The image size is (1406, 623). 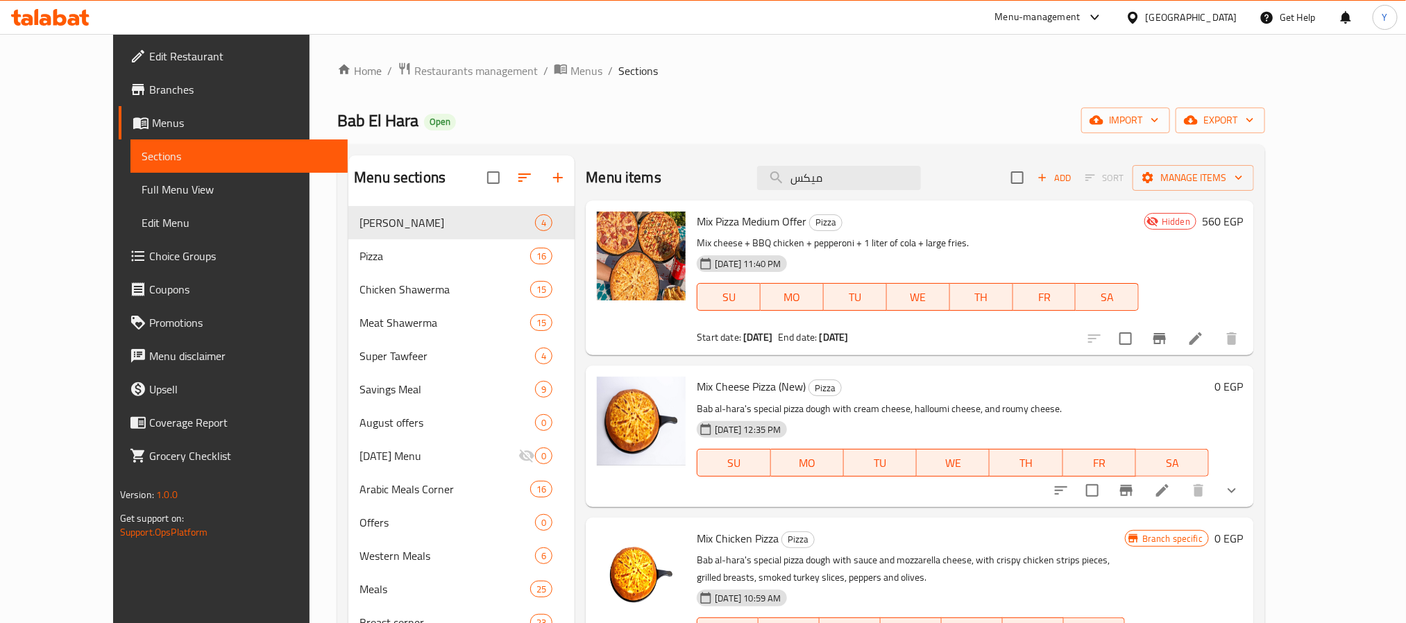 I want to click on a: Home, so click(x=360, y=71).